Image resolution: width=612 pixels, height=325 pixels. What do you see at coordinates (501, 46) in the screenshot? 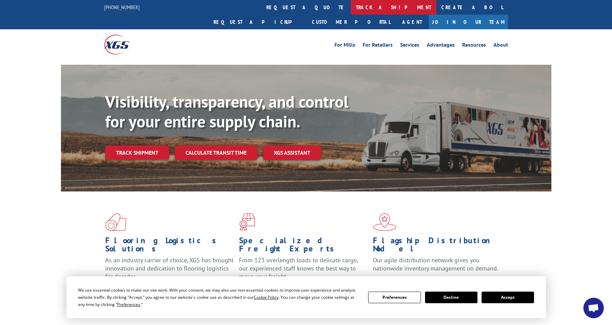
I see `a: About` at bounding box center [501, 46].